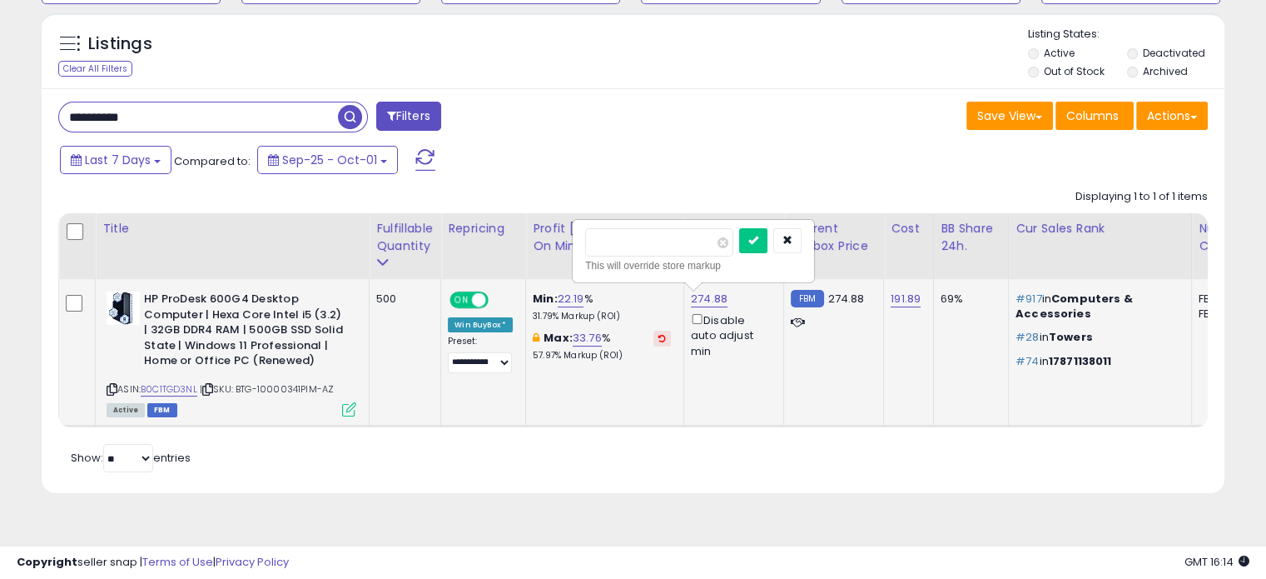  What do you see at coordinates (1126, 34) in the screenshot?
I see `p: Listing States:` at bounding box center [1126, 34].